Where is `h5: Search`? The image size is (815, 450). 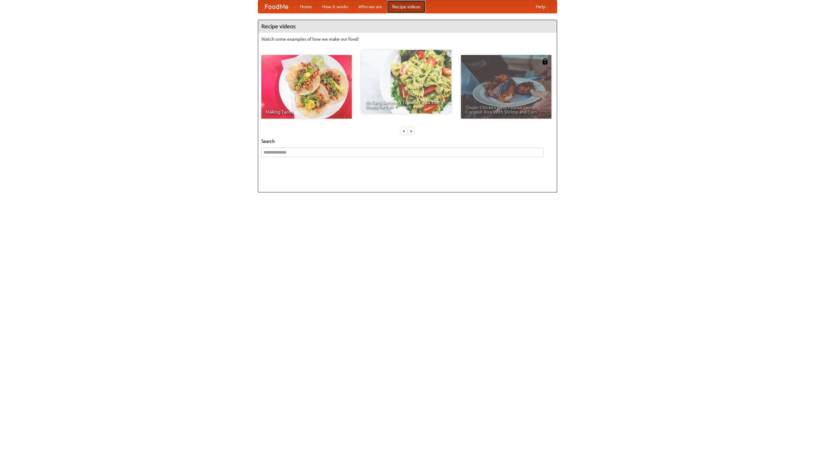 h5: Search is located at coordinates (407, 141).